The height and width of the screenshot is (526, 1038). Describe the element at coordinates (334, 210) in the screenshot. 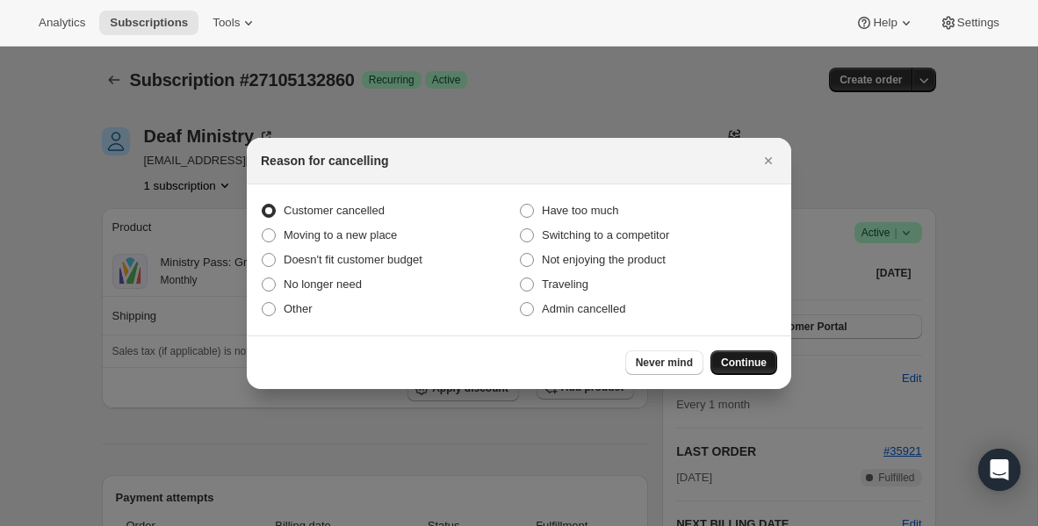

I see `span: Customer cancelled` at that location.